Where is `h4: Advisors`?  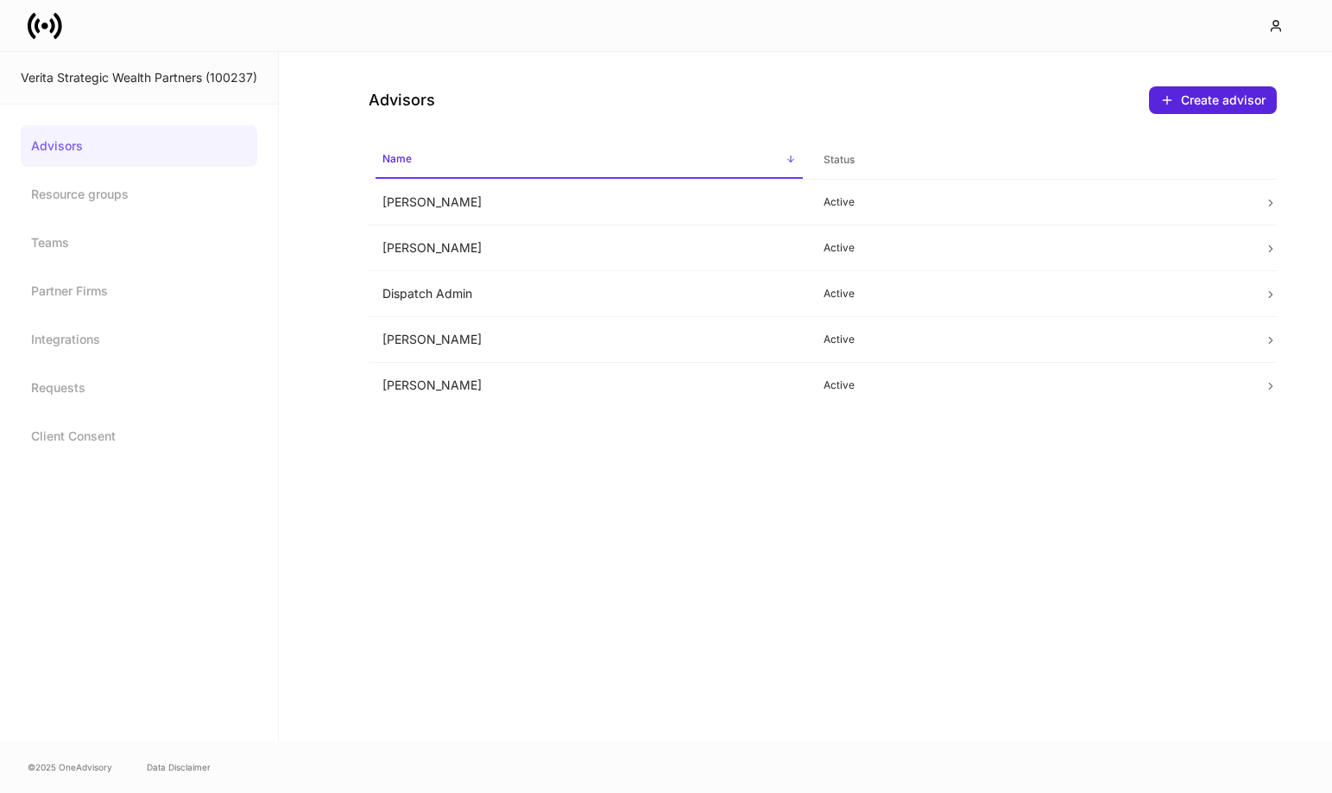 h4: Advisors is located at coordinates (402, 100).